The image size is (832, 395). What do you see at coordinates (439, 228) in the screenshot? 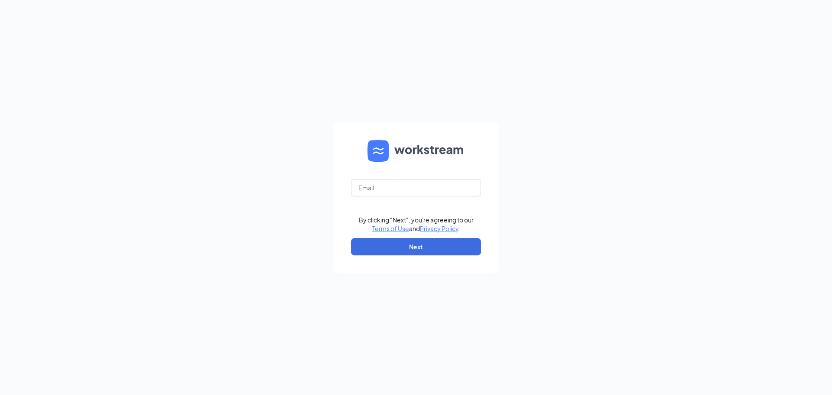
I see `a: Privacy Policy` at bounding box center [439, 228].